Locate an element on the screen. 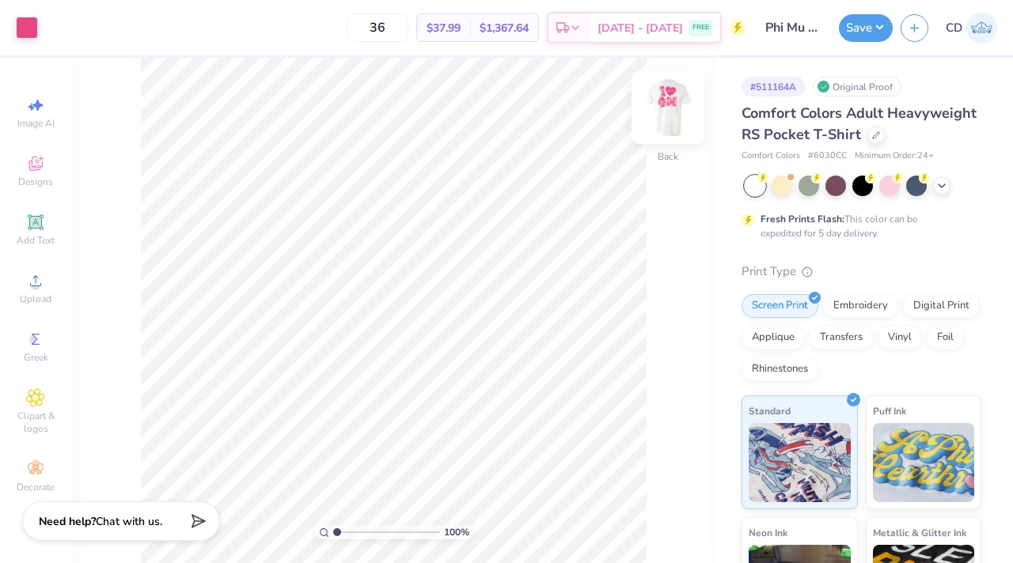 The width and height of the screenshot is (1013, 563). img: Standard is located at coordinates (799, 463).